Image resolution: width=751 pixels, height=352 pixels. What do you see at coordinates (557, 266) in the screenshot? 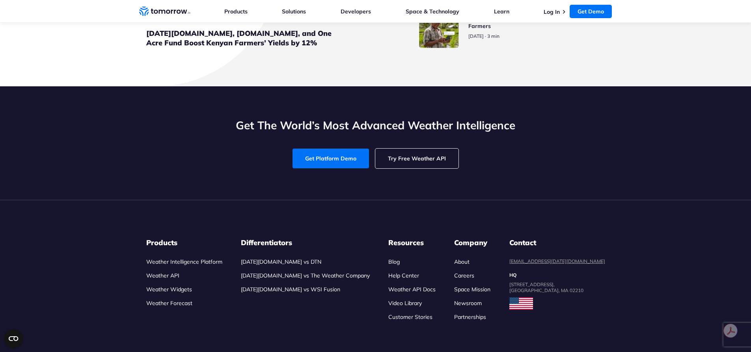
I see `dl: contact details` at bounding box center [557, 266].